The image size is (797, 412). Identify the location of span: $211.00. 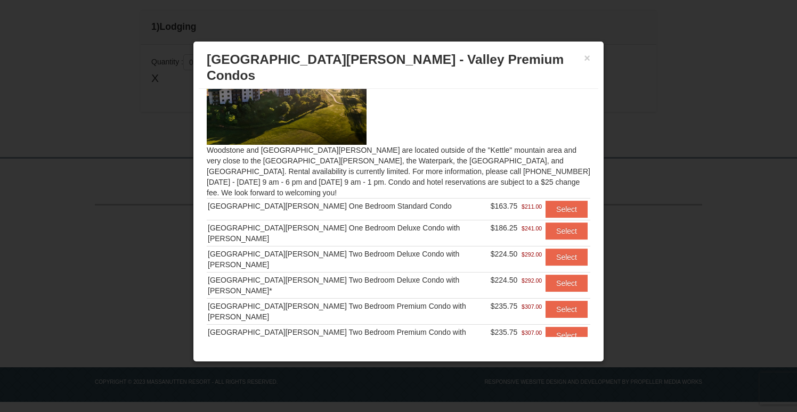
(531, 207).